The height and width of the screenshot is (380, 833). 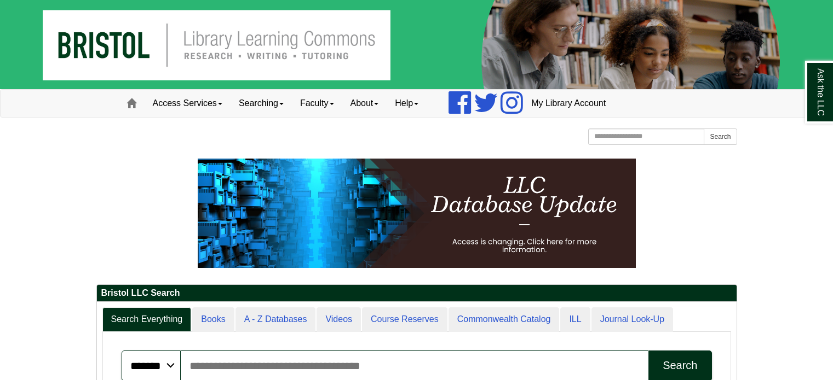 What do you see at coordinates (317, 103) in the screenshot?
I see `a: Faculty` at bounding box center [317, 103].